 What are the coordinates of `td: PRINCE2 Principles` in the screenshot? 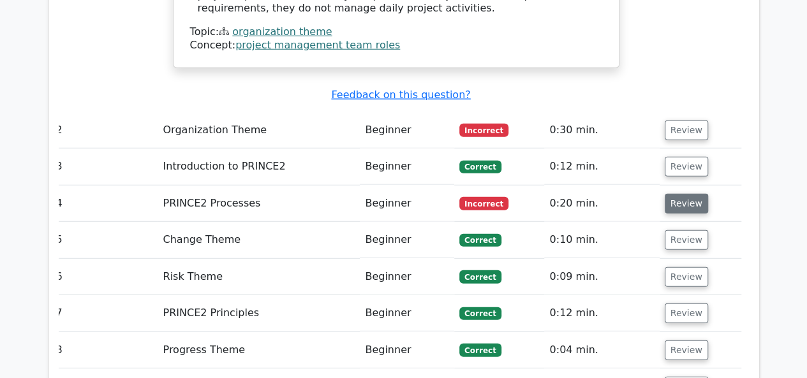 It's located at (258, 313).